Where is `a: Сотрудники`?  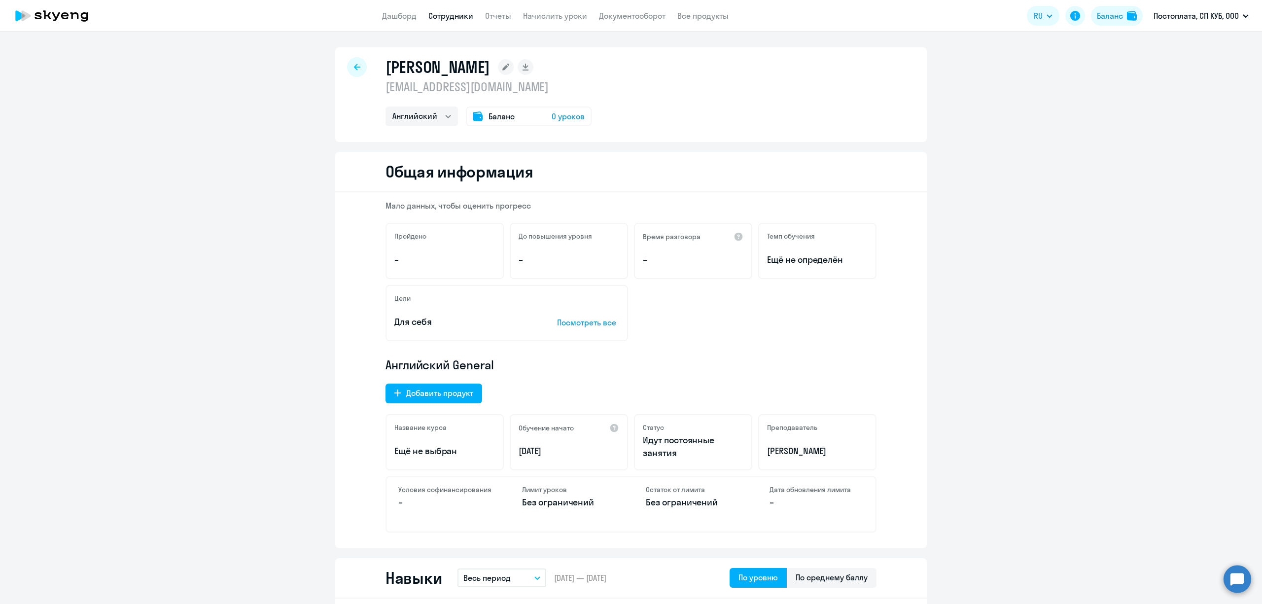 a: Сотрудники is located at coordinates (450, 16).